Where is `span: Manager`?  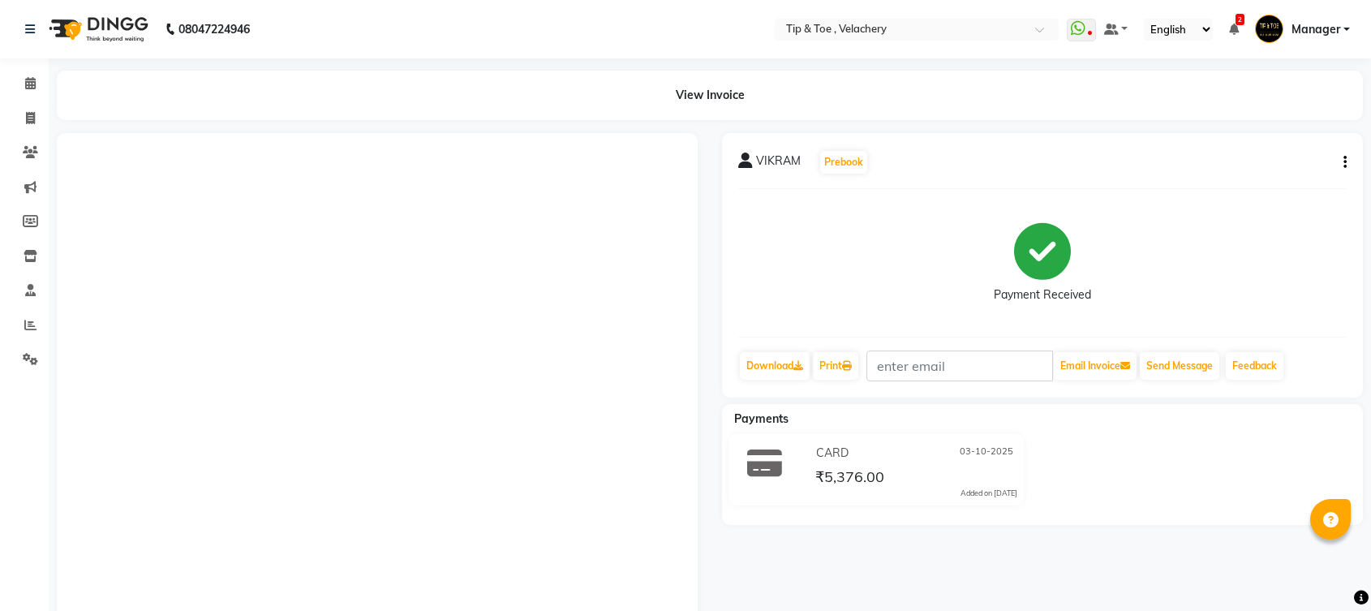
span: Manager is located at coordinates (1315, 29).